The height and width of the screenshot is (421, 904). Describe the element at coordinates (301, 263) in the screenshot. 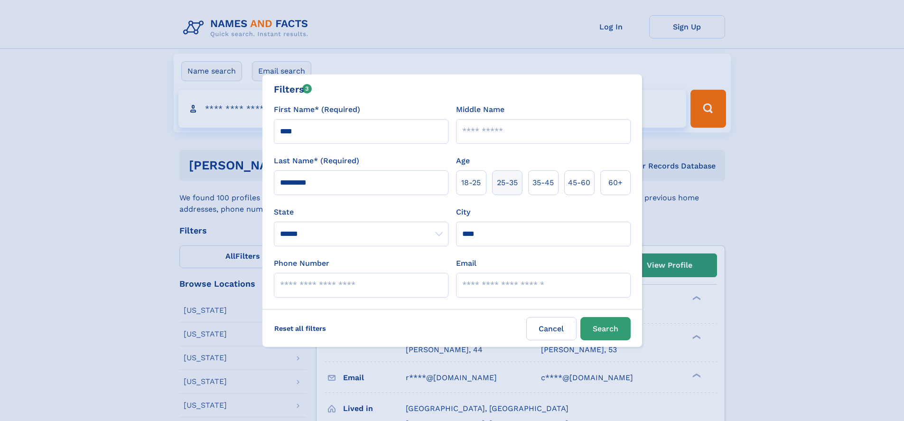

I see `label: Phone Number` at that location.